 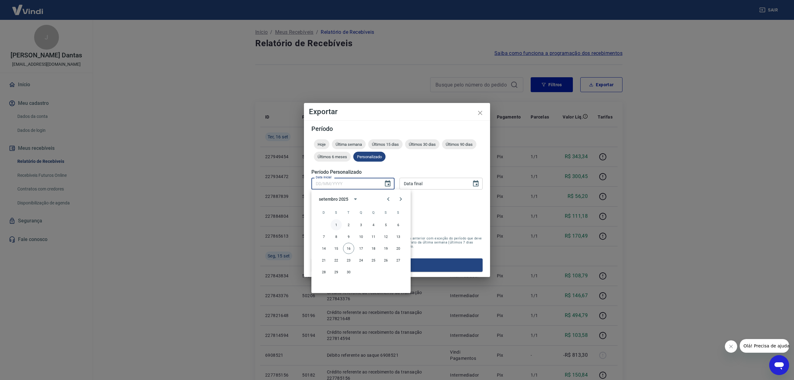 I want to click on button: 17, so click(x=361, y=248).